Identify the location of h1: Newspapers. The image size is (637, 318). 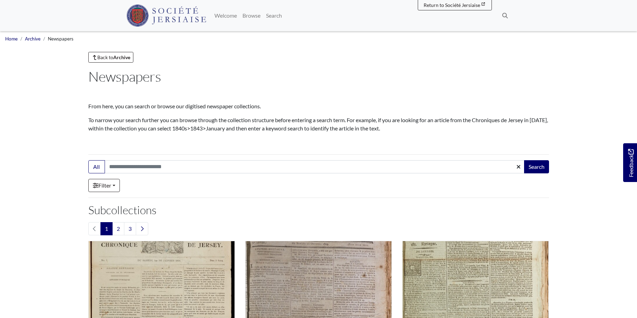
(319, 77).